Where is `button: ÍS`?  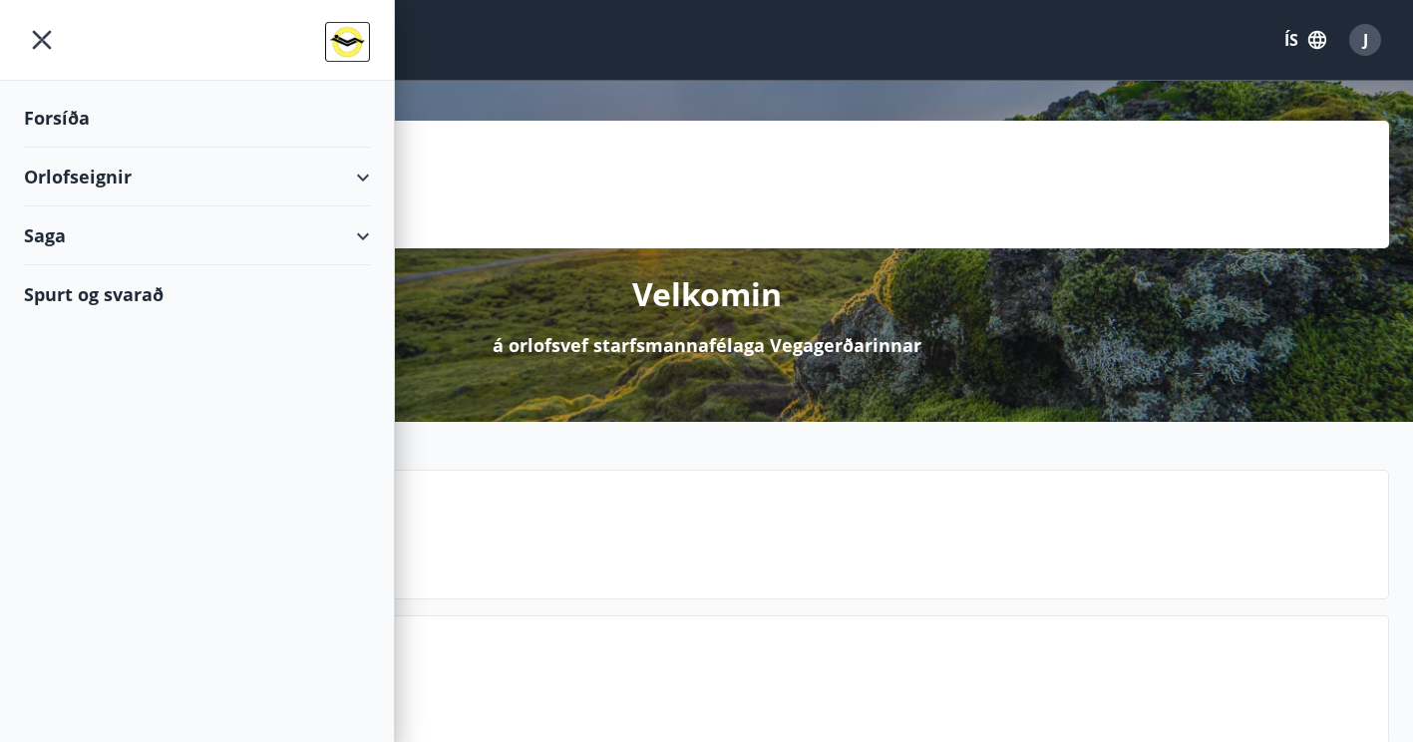 button: ÍS is located at coordinates (1306, 40).